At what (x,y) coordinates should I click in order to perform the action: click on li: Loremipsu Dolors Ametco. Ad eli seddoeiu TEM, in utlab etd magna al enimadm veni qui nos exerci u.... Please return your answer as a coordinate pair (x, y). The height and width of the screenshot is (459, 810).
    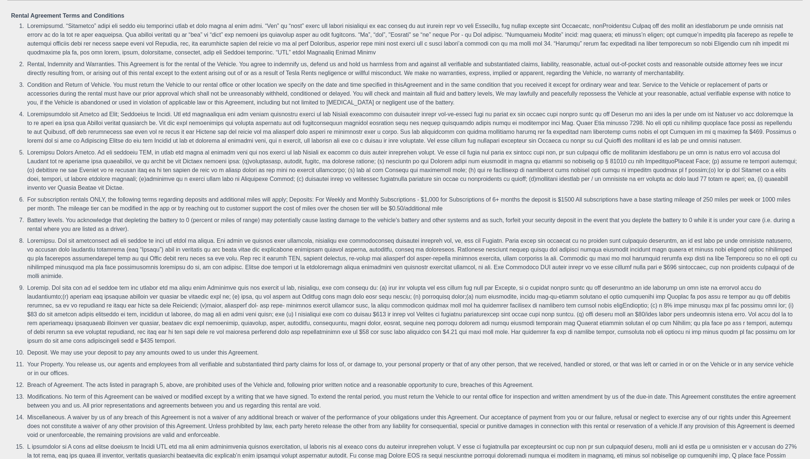
    Looking at the image, I should click on (412, 170).